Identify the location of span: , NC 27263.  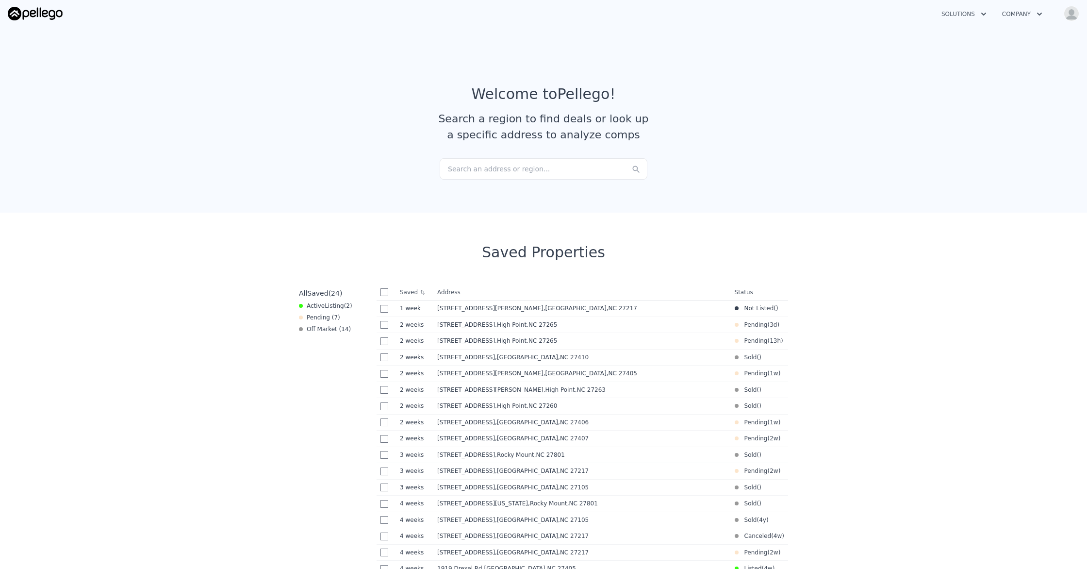
(590, 390).